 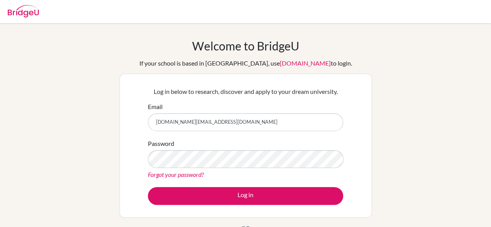 I want to click on img: Bridge-U, so click(x=23, y=11).